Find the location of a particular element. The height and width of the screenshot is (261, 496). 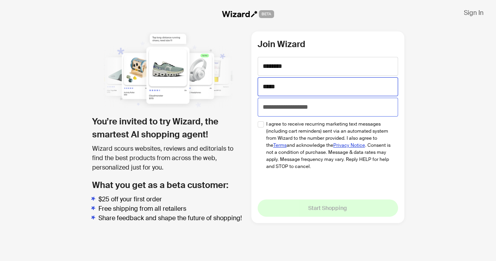

li: Free shipping from all retailers is located at coordinates (172, 208).